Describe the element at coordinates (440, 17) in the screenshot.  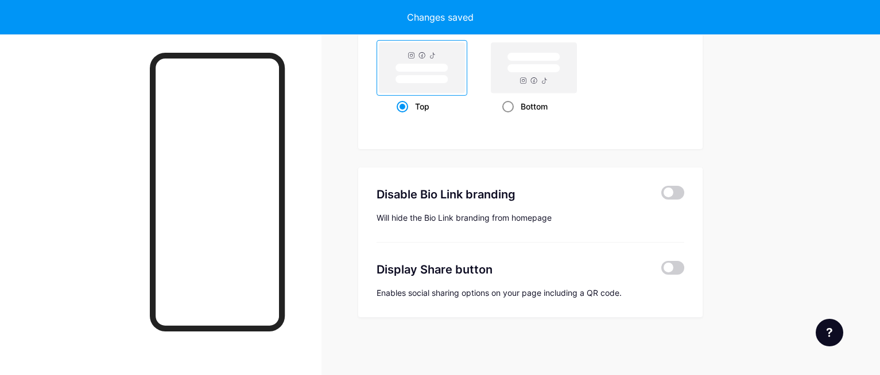
I see `div: Changes saved` at that location.